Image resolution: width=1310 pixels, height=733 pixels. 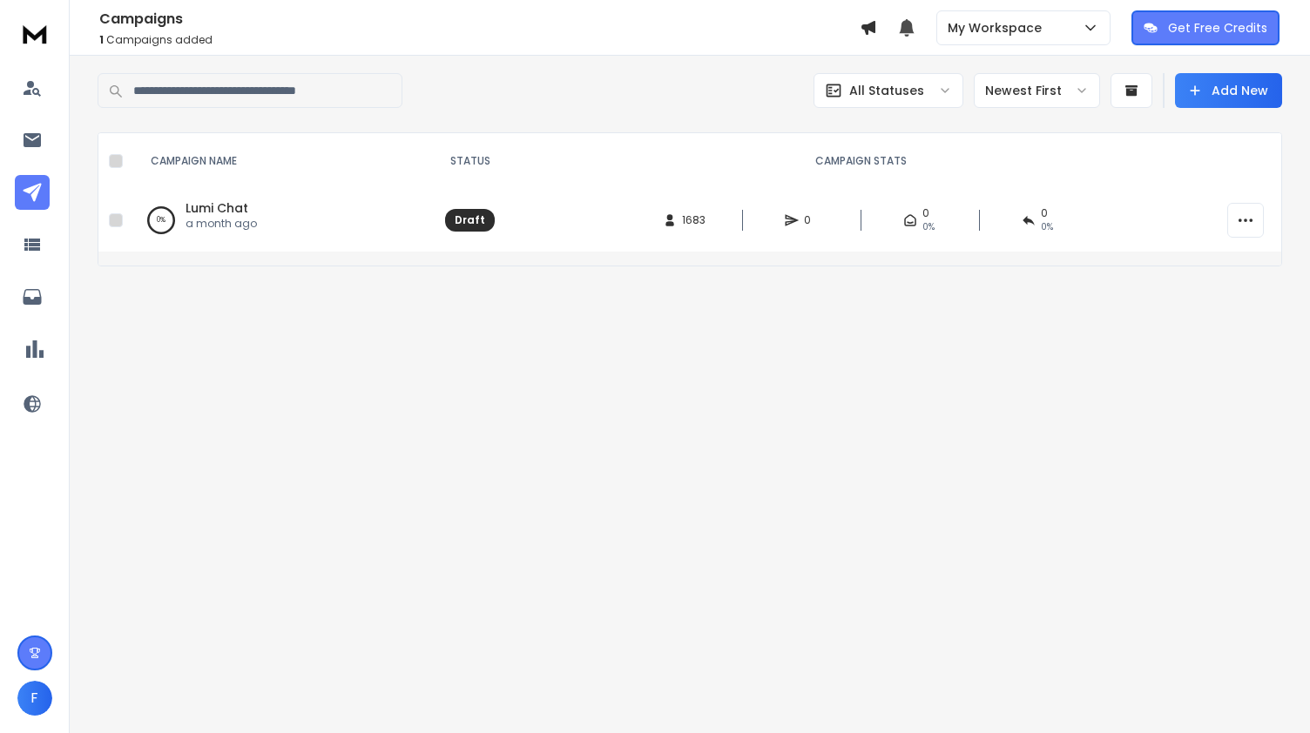 I want to click on th: CAMPAIGN NAME, so click(x=282, y=161).